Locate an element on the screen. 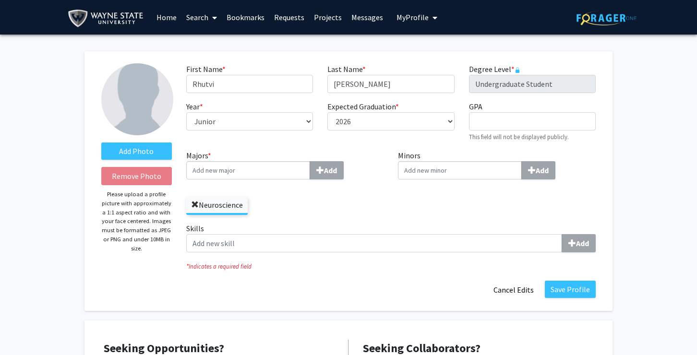 Image resolution: width=697 pixels, height=355 pixels. label: Skills is located at coordinates (391, 238).